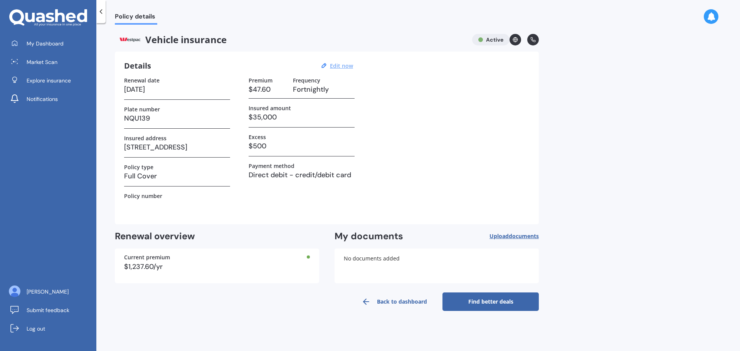 The image size is (740, 351). I want to click on span: Market Scan, so click(42, 62).